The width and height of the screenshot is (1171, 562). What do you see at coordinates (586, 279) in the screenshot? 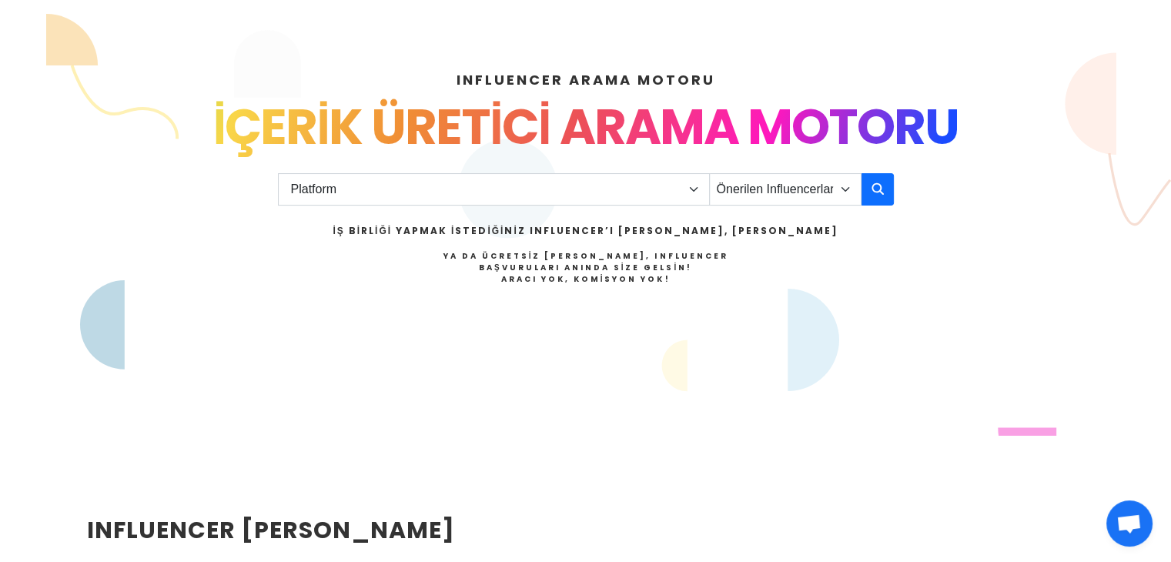
I see `strong: Aracı Yok, Komisyon Yok!` at bounding box center [586, 279].